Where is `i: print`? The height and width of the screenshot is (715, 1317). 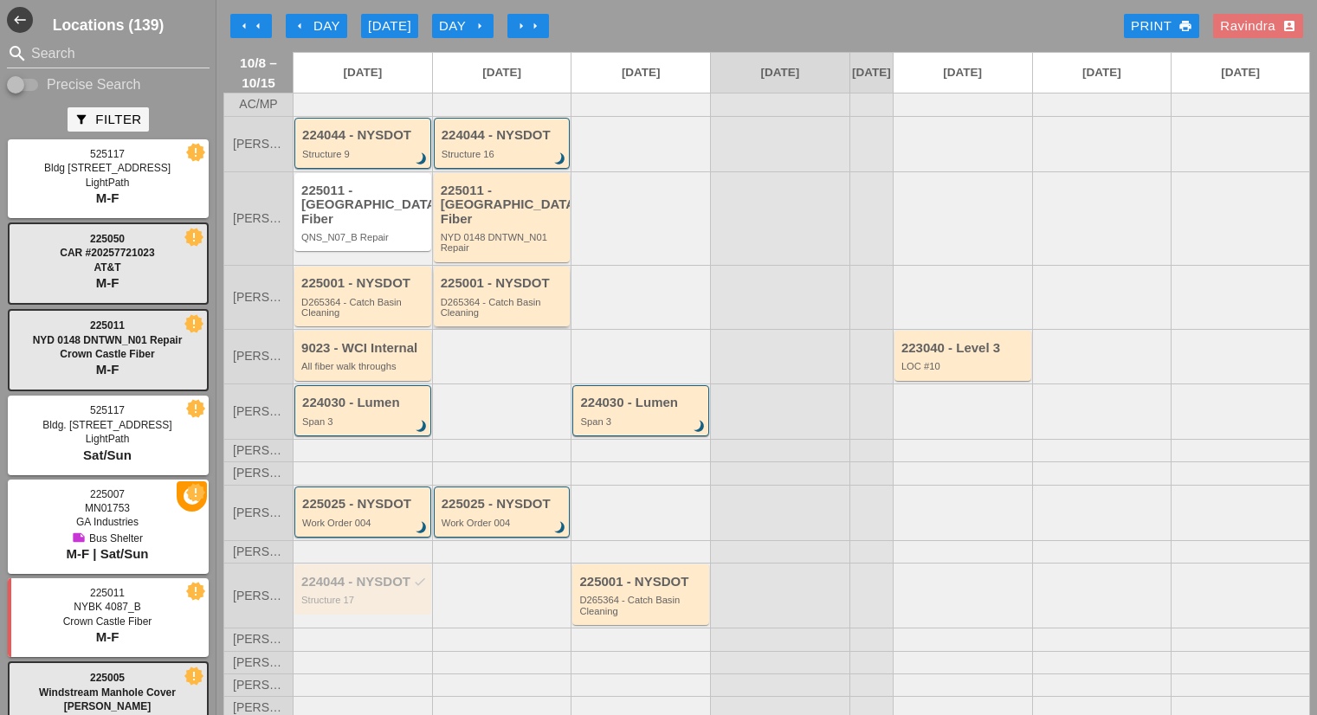
i: print is located at coordinates (1185, 26).